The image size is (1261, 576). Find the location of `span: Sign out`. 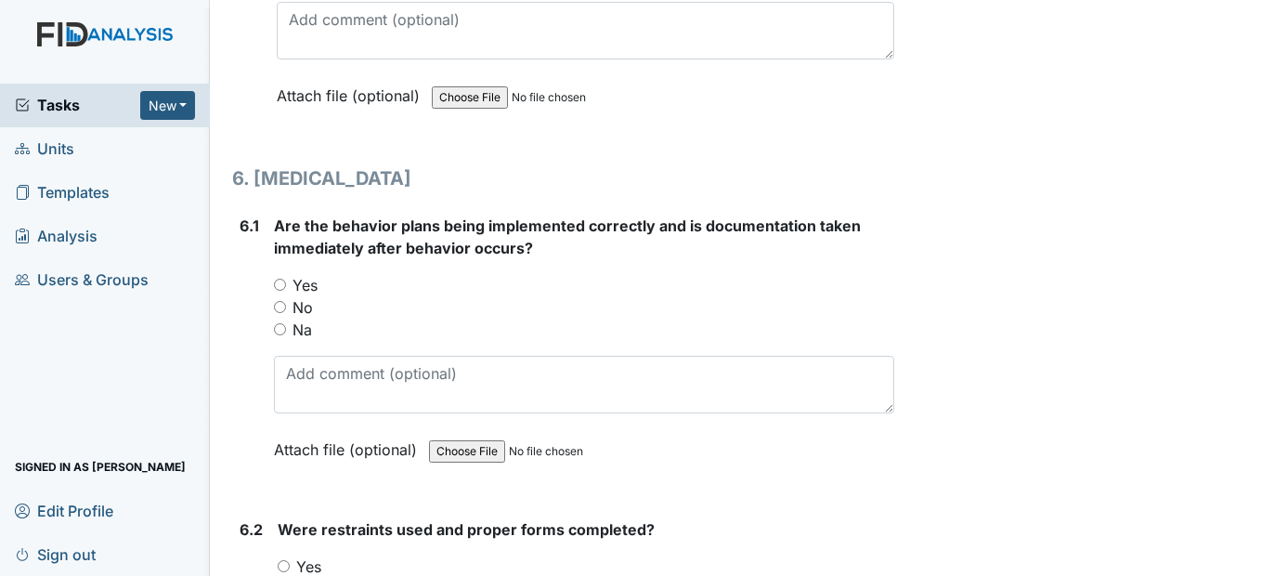

span: Sign out is located at coordinates (55, 553).